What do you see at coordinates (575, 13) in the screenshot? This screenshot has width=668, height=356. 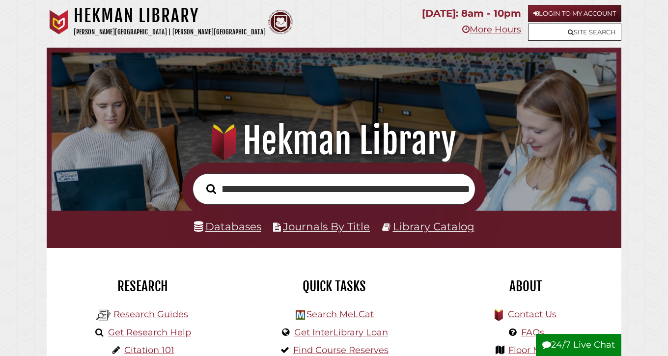 I see `a: Login to My Account` at bounding box center [575, 13].